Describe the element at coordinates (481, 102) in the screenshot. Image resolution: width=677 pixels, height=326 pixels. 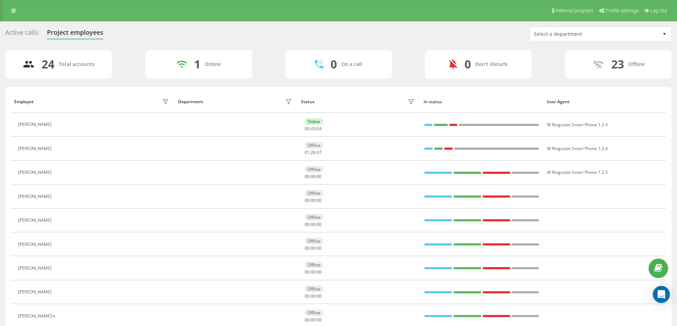
I see `div: In status` at that location.